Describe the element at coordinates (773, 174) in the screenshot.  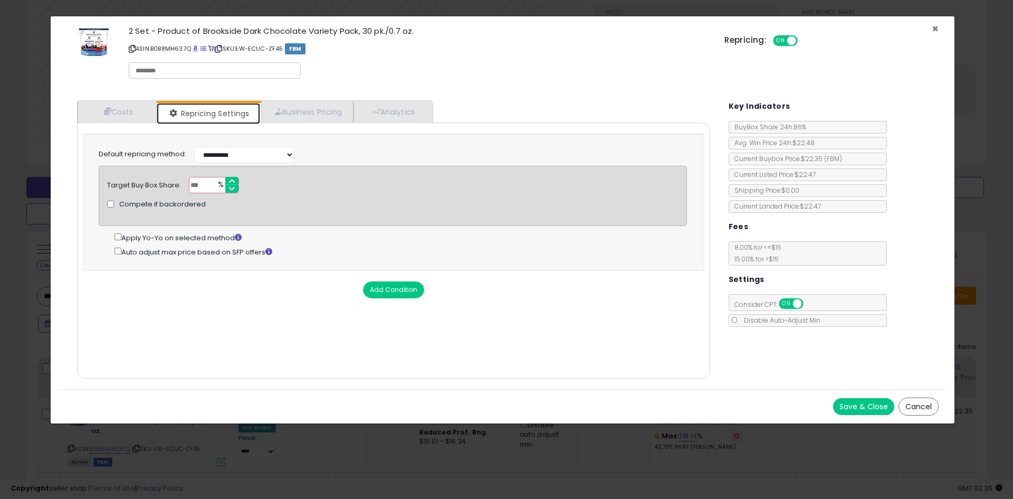
I see `span: Current Listed Price: $22.47` at that location.